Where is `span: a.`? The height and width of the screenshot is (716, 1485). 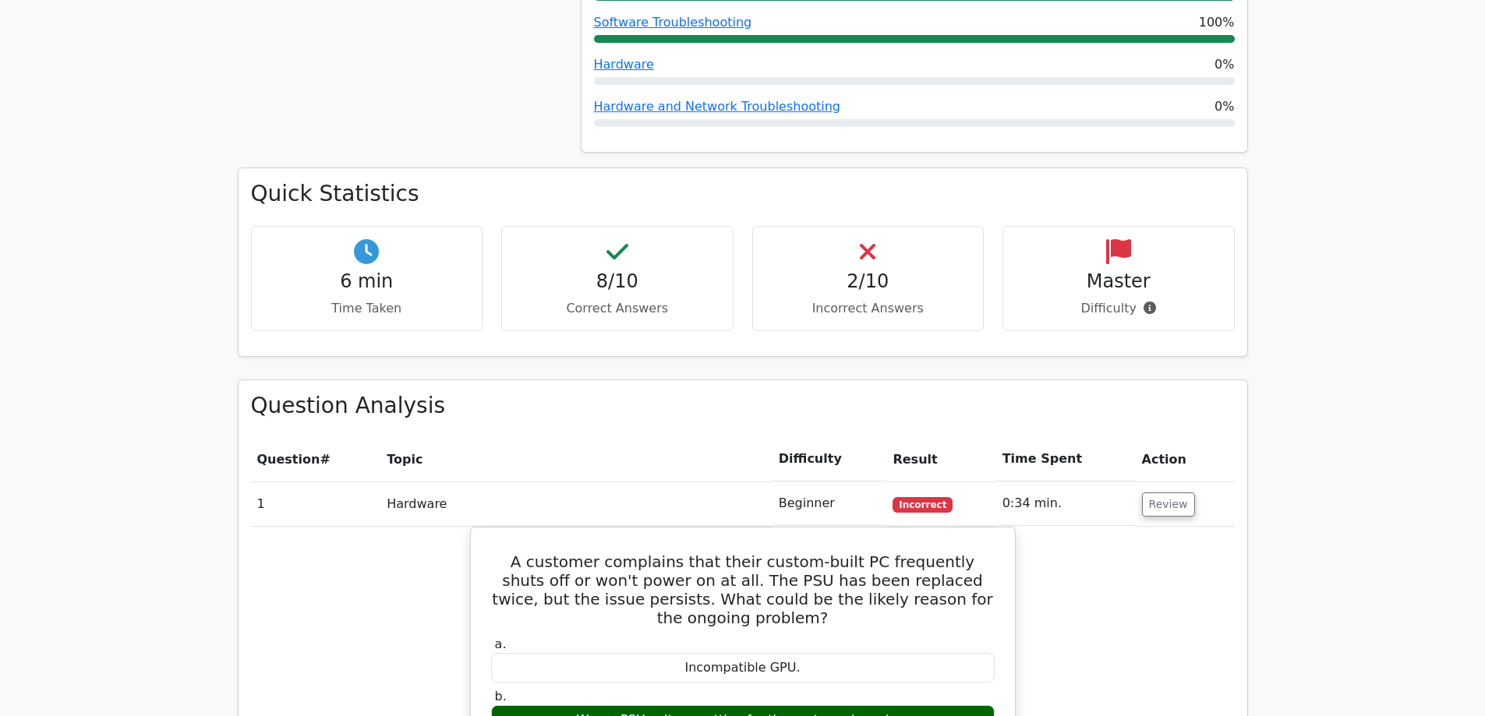
span: a. is located at coordinates (501, 644).